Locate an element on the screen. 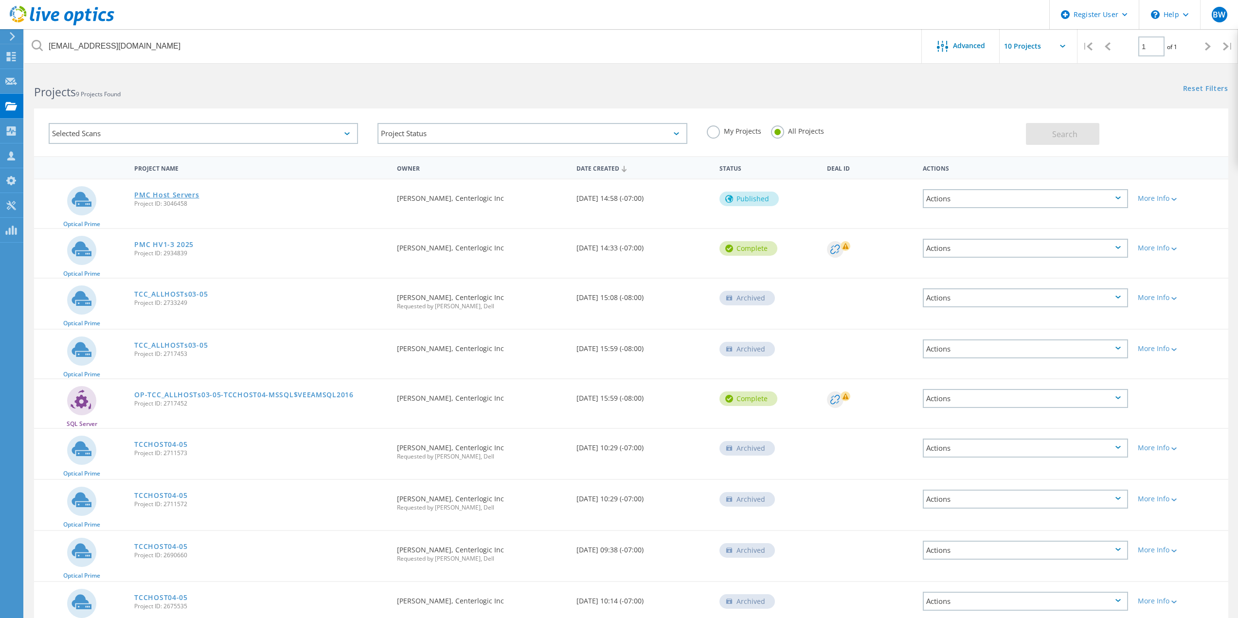  b: Projects is located at coordinates (55, 92).